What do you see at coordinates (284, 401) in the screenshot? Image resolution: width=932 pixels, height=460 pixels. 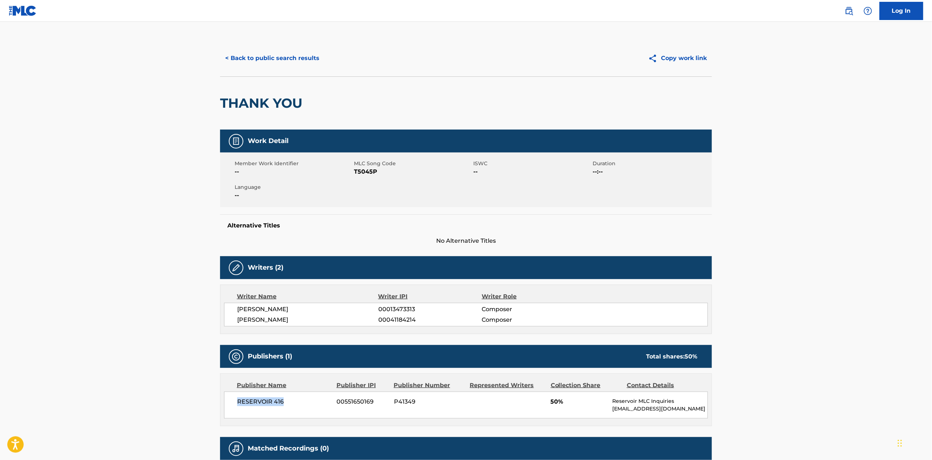 I see `span: RESERVOIR 416` at bounding box center [284, 401].